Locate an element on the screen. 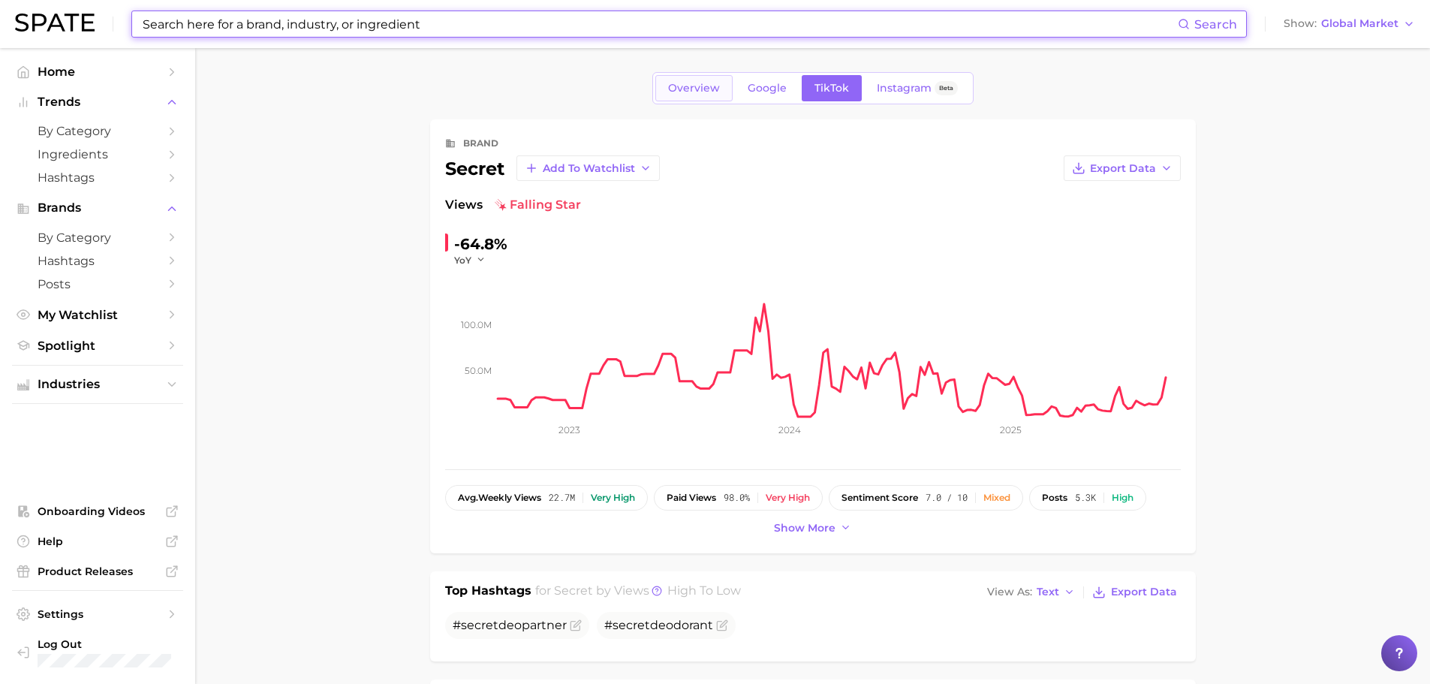  span: 22.7m is located at coordinates (562, 498).